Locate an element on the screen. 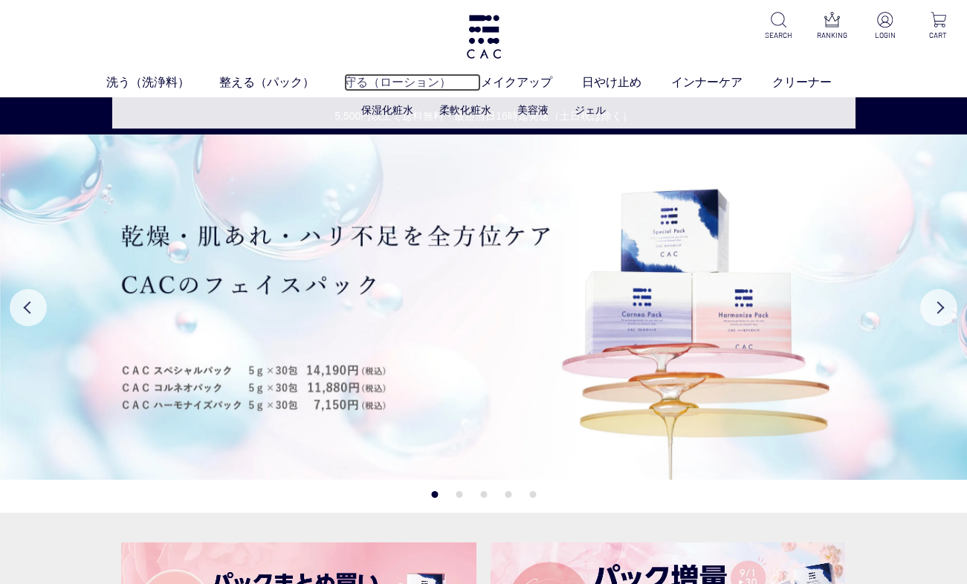 Image resolution: width=967 pixels, height=584 pixels. a: 5,500円以上で送料無料・最短当日16時迄発送（土日祝は除く） is located at coordinates (483, 116).